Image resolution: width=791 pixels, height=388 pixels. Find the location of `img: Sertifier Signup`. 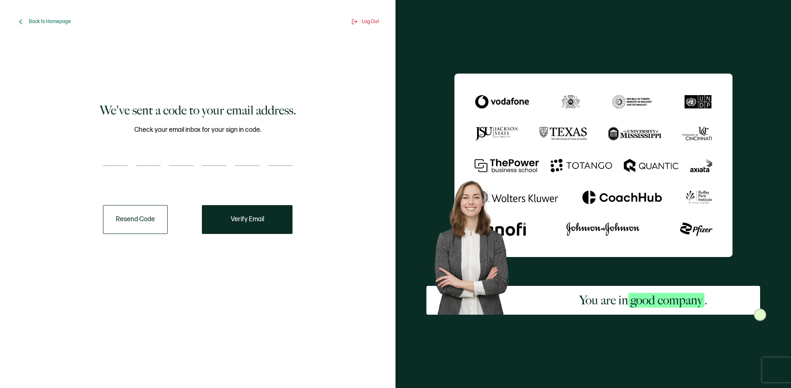

img: Sertifier Signup is located at coordinates (760, 315).